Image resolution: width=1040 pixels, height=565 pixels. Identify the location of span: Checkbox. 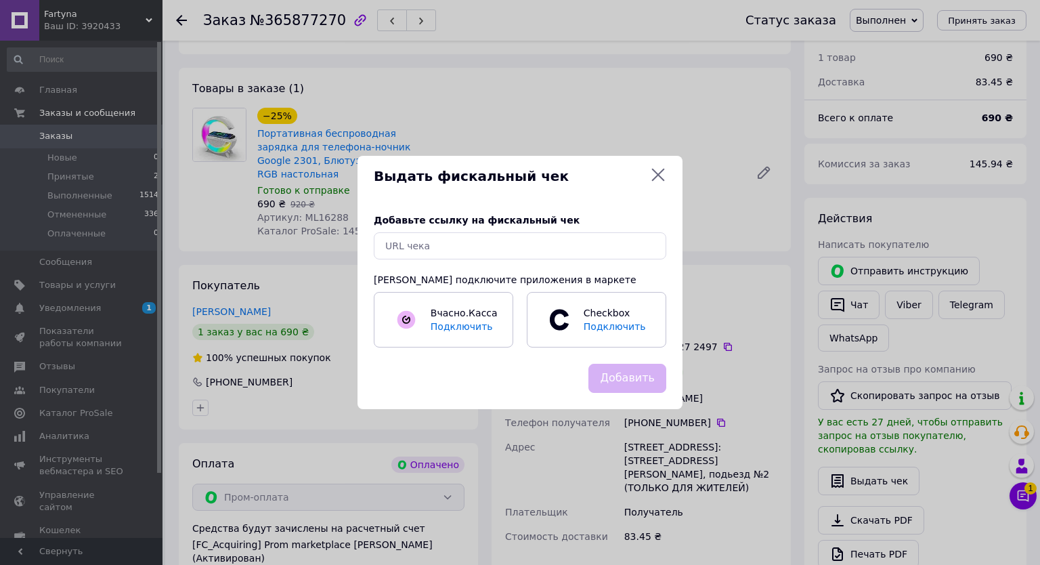
(614, 320).